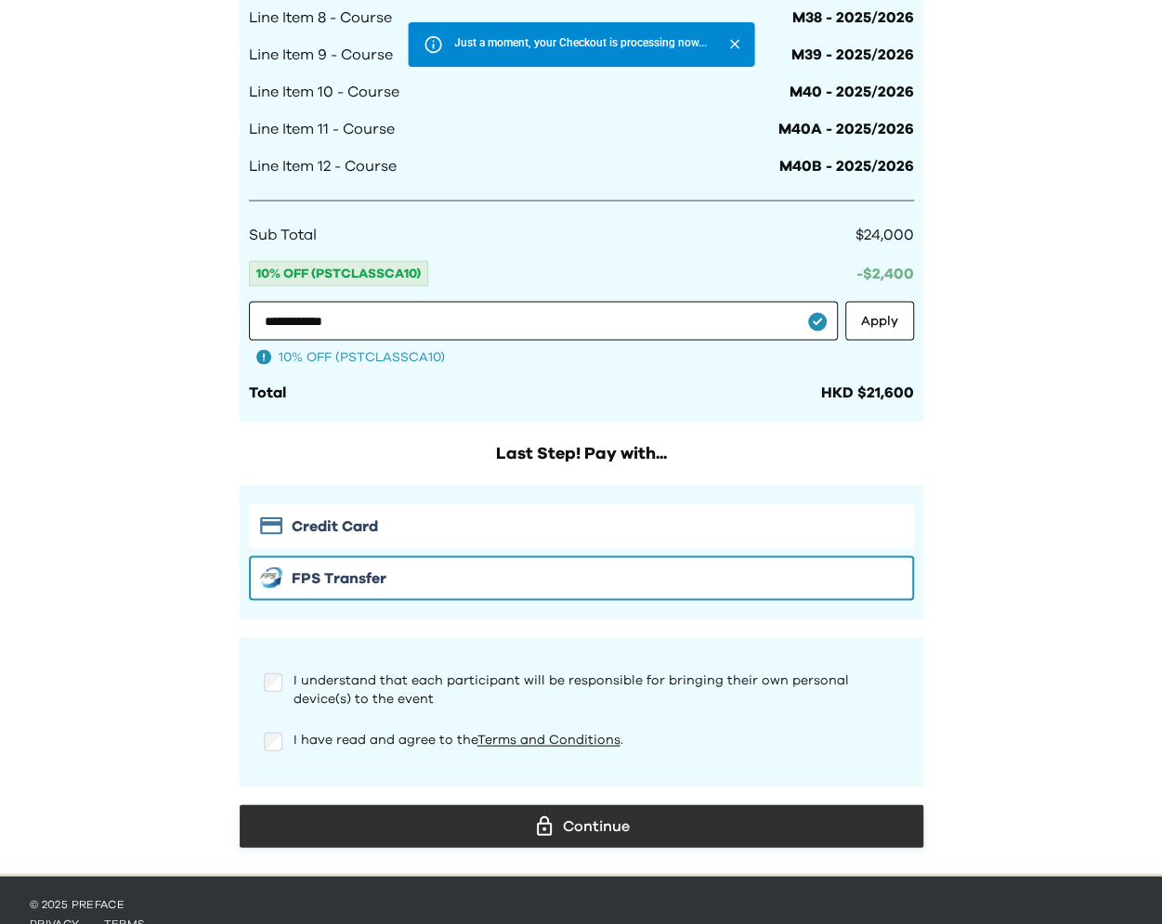 The width and height of the screenshot is (1162, 924). Describe the element at coordinates (571, 689) in the screenshot. I see `span: I understand that each participant will be responsible for bringing their own personal device(s) ...` at that location.